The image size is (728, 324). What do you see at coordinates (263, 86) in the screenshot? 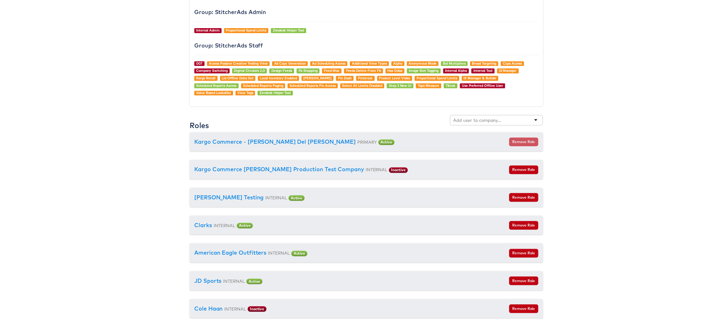
I see `a: Scheduled Reports Paging` at bounding box center [263, 86].